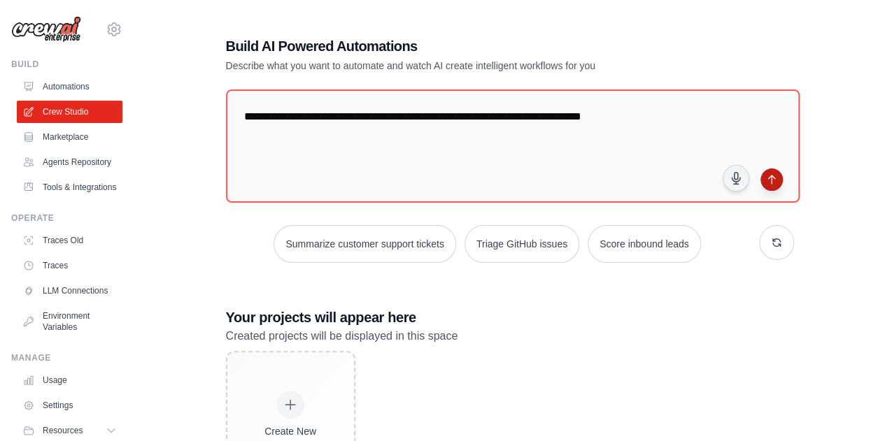 This screenshot has width=885, height=441. What do you see at coordinates (69, 187) in the screenshot?
I see `a: Tools & Integrations` at bounding box center [69, 187].